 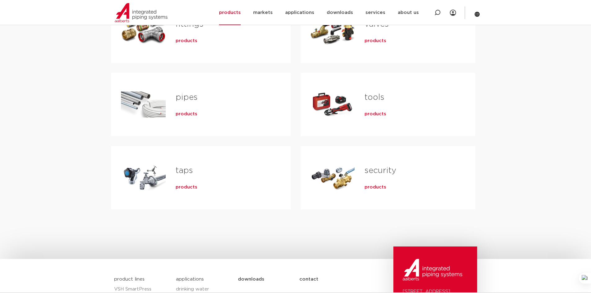 I want to click on a: contact, so click(x=330, y=280).